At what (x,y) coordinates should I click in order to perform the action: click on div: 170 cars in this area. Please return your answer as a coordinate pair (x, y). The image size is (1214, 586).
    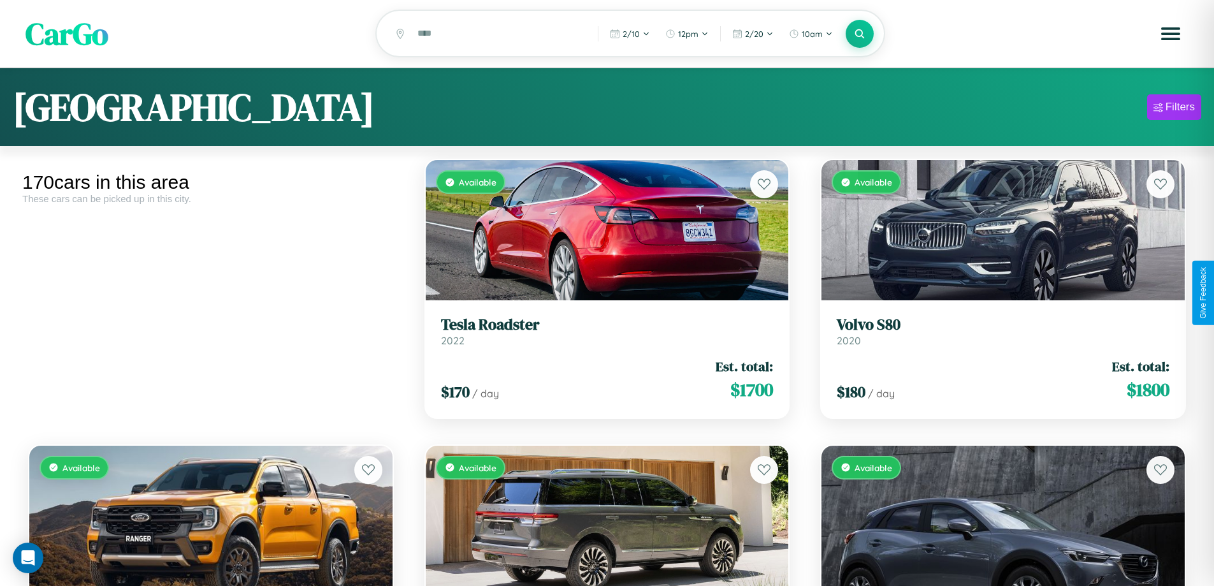
    Looking at the image, I should click on (211, 182).